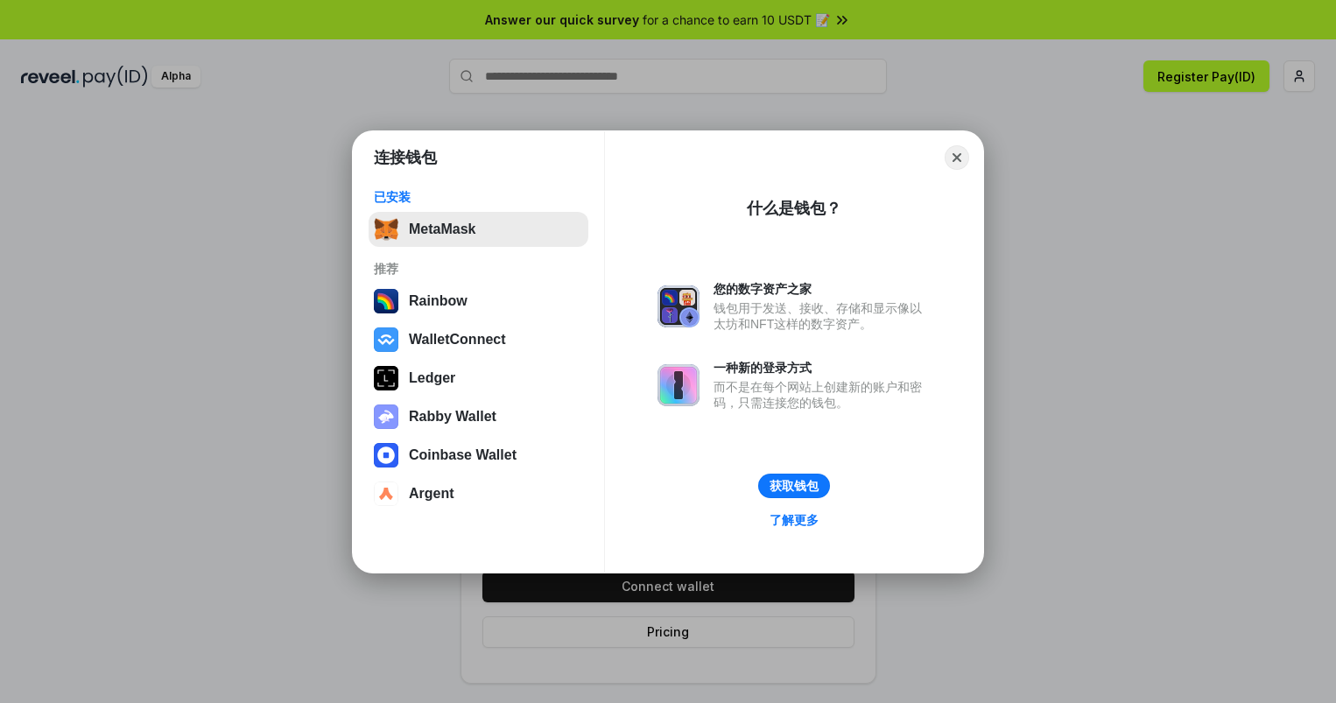 The width and height of the screenshot is (1336, 703). What do you see at coordinates (794, 520) in the screenshot?
I see `div: 了解更多` at bounding box center [794, 520].